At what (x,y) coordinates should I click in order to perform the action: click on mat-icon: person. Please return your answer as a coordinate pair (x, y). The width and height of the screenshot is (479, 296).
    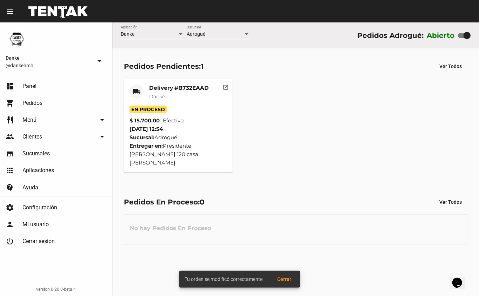
    Looking at the image, I should click on (10, 225).